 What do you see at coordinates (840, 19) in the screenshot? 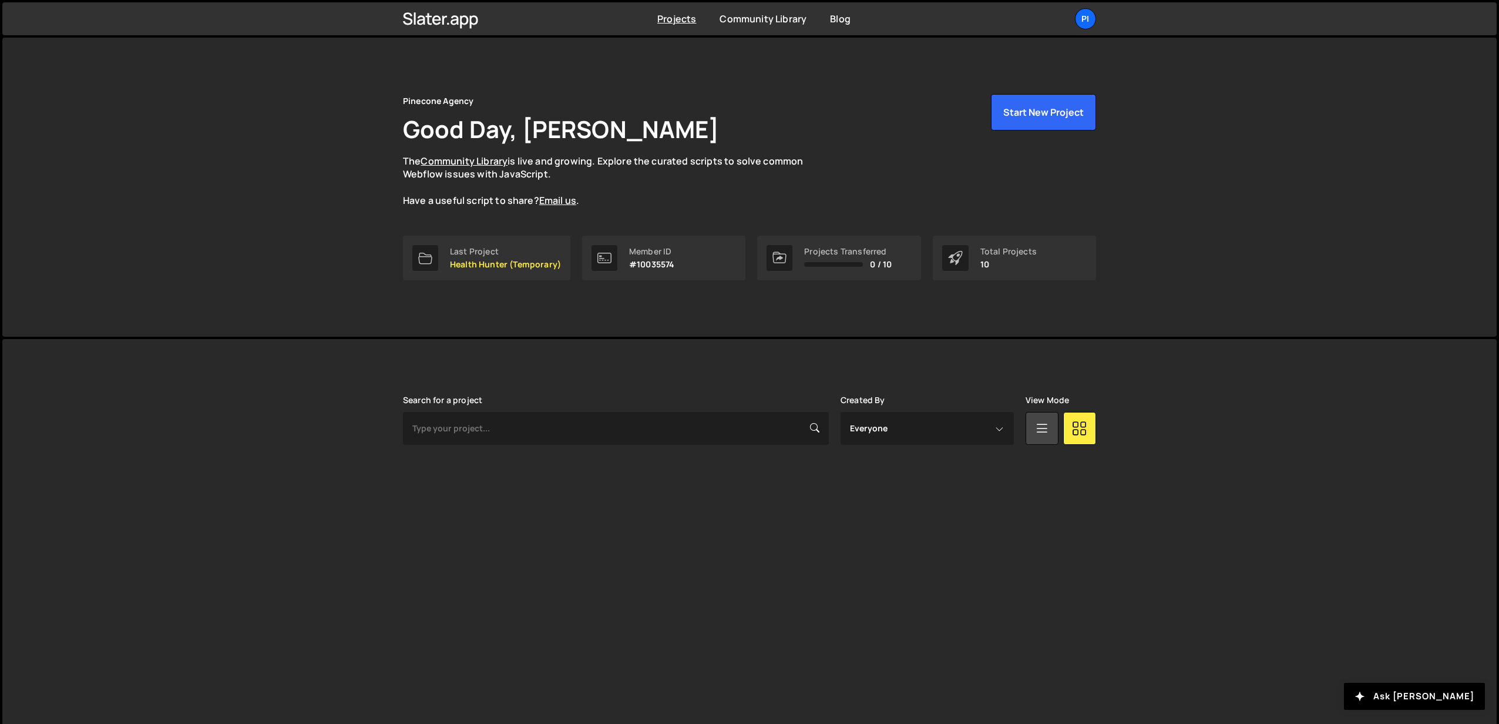
I see `a: Blog` at bounding box center [840, 19].